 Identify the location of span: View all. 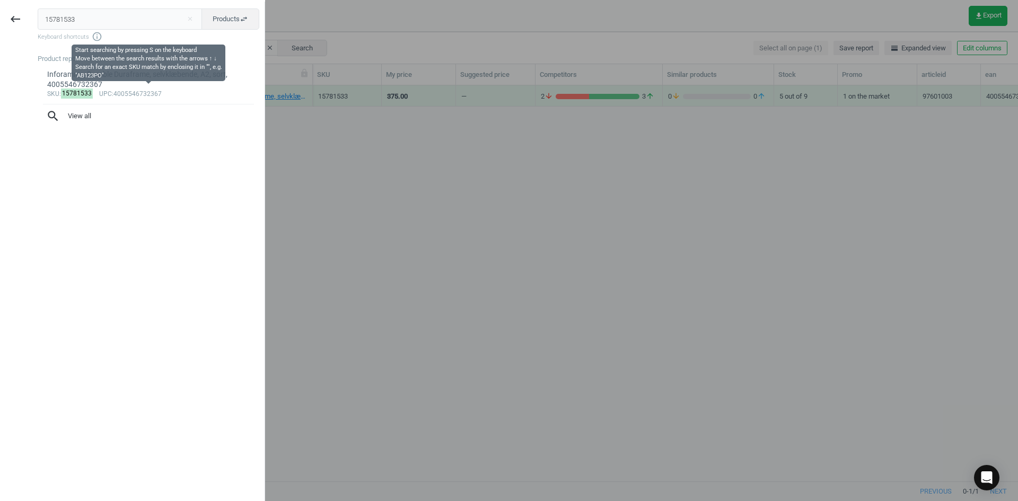
(148, 116).